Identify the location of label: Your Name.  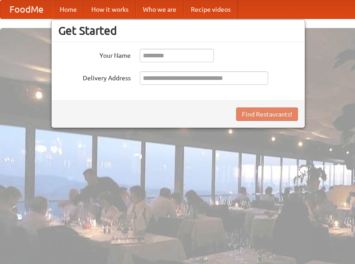
(94, 54).